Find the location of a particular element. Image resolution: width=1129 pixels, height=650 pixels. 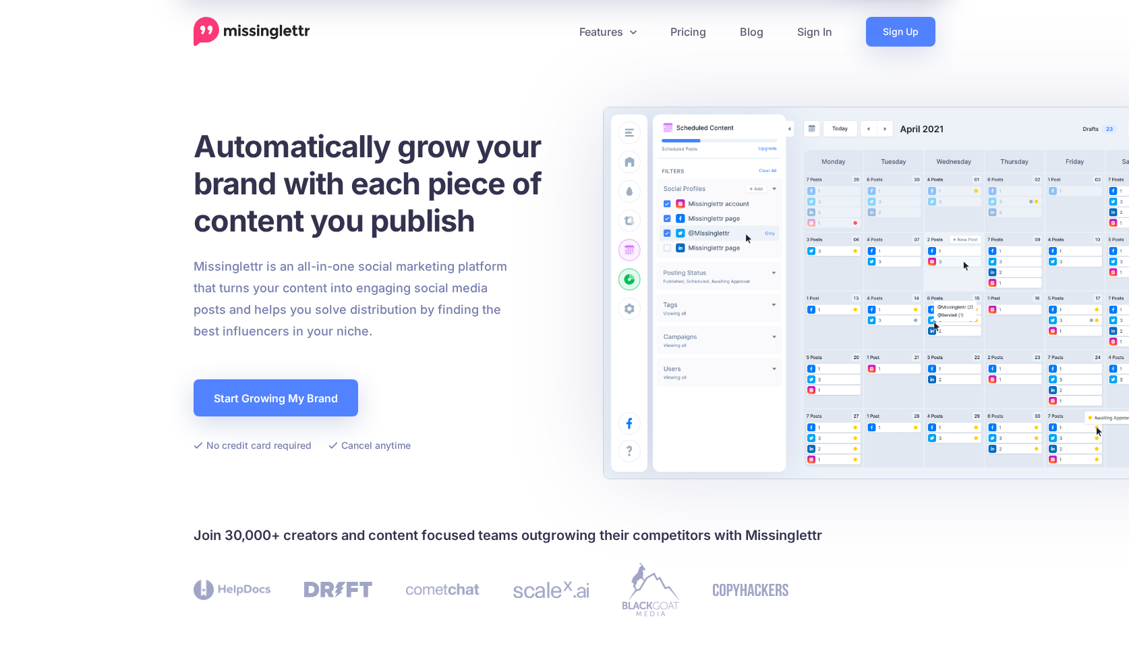

a: Sign Up is located at coordinates (900, 32).